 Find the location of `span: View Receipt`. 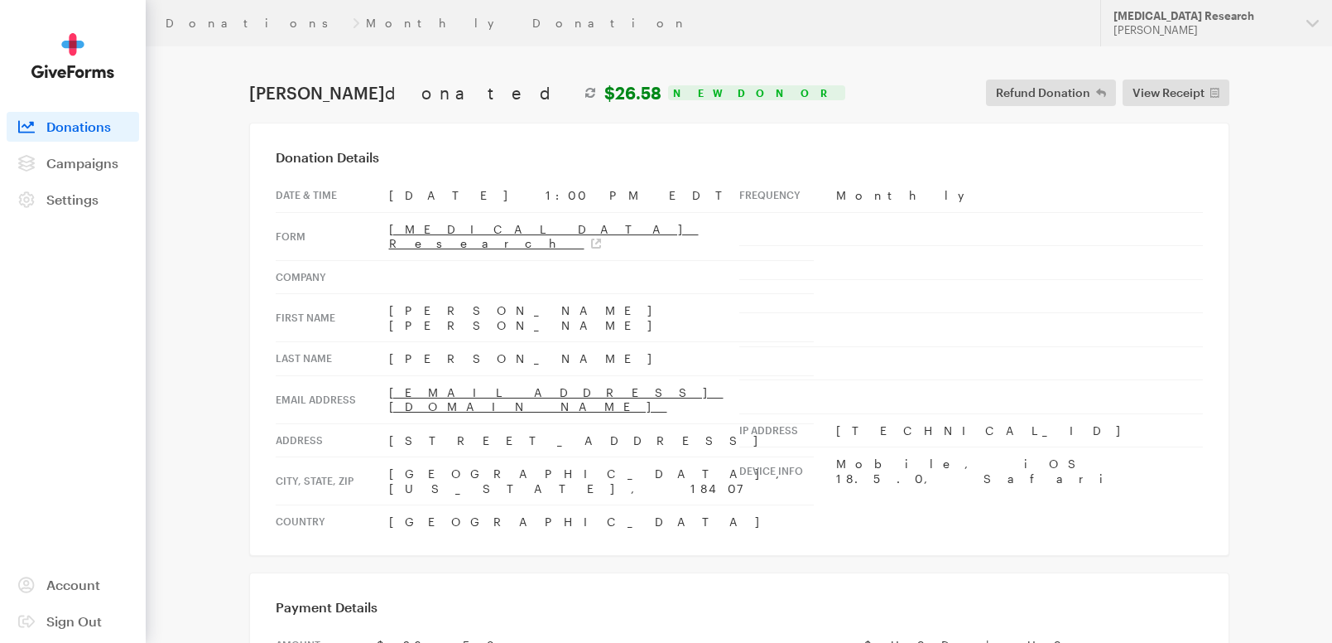

span: View Receipt is located at coordinates (1168, 93).